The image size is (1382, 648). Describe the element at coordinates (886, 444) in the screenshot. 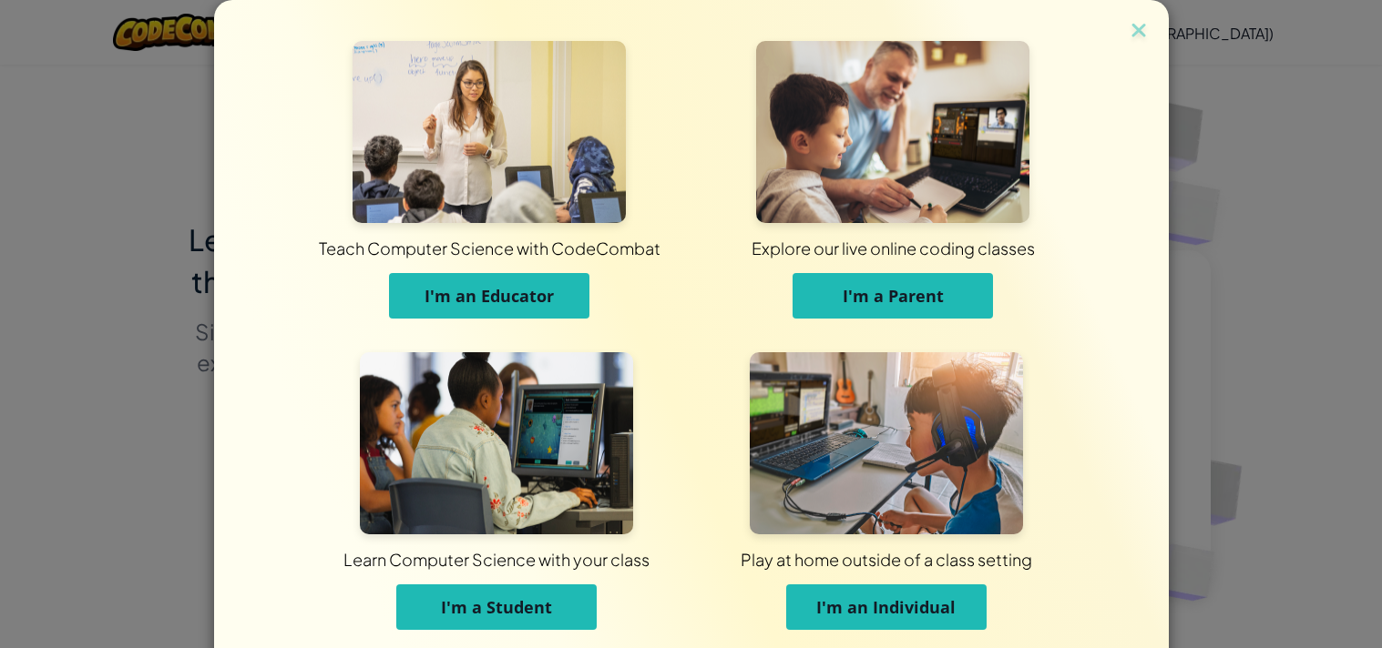

I see `img: For Individuals` at that location.